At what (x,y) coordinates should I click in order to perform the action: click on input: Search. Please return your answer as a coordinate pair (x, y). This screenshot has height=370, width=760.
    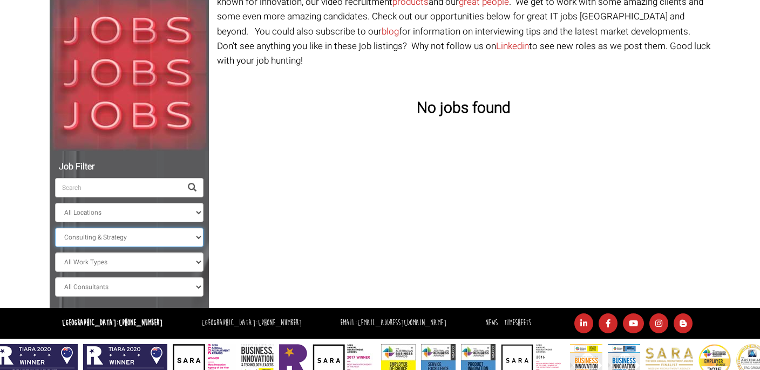
    Looking at the image, I should click on (118, 188).